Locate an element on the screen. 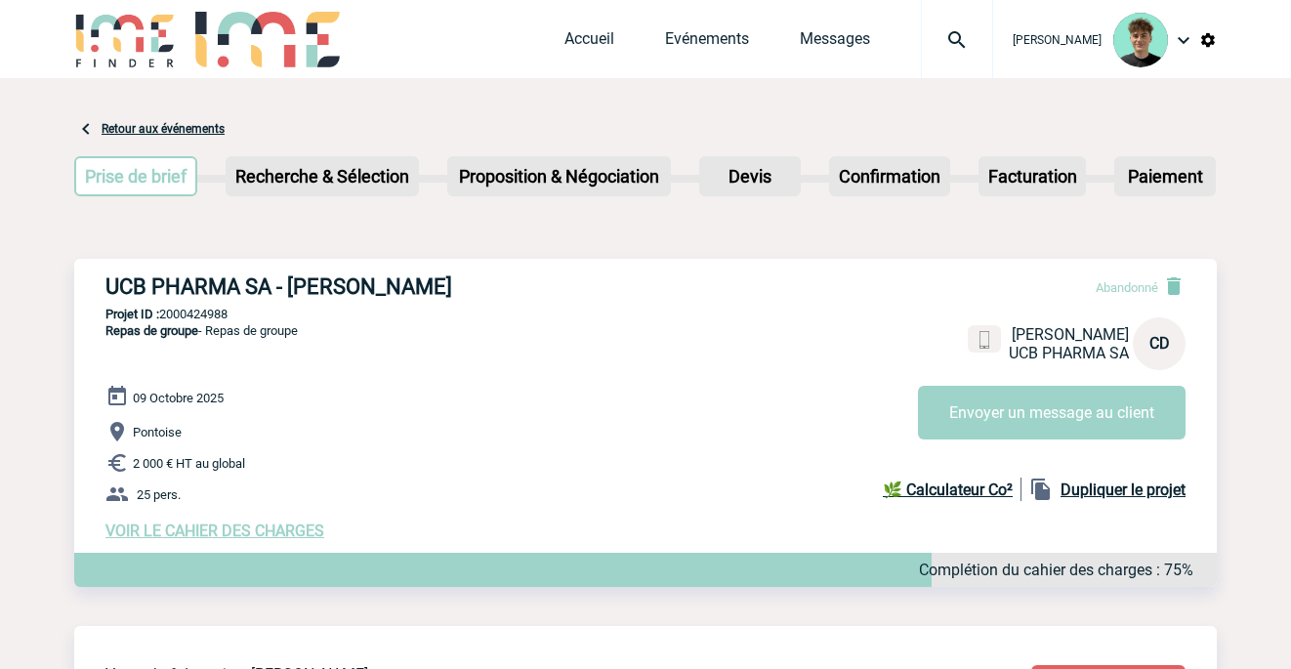 The height and width of the screenshot is (669, 1291). b: Projet ID : is located at coordinates (132, 313).